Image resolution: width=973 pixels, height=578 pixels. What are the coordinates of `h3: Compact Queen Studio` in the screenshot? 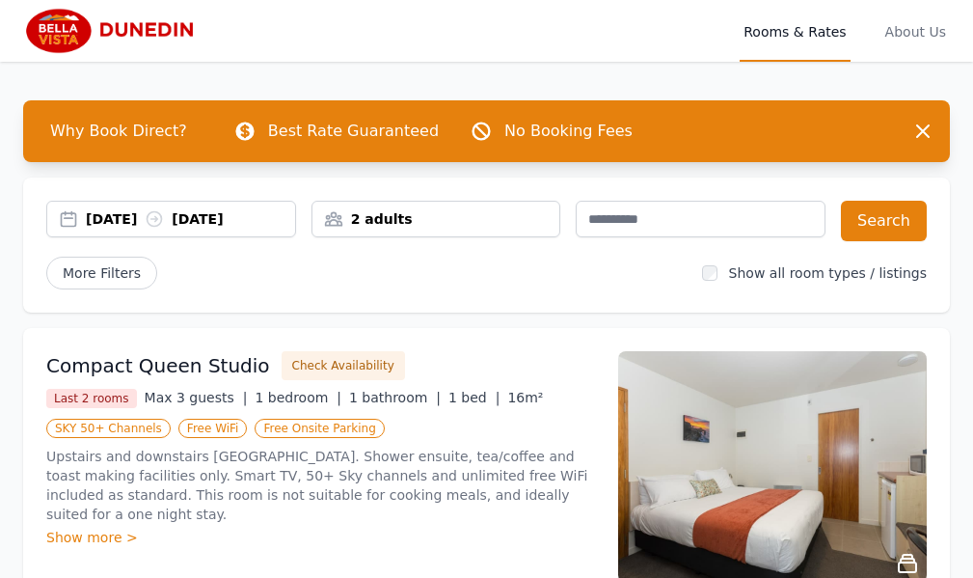 It's located at (158, 365).